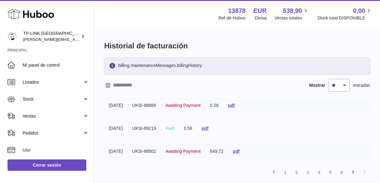  What do you see at coordinates (260, 11) in the screenshot?
I see `strong: EUR` at bounding box center [260, 11].